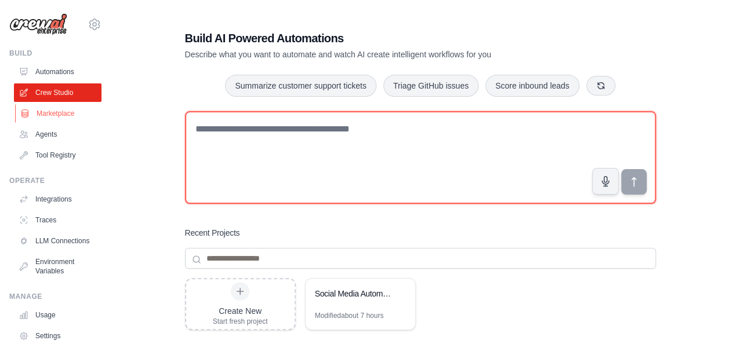  I want to click on a: Traces, so click(57, 220).